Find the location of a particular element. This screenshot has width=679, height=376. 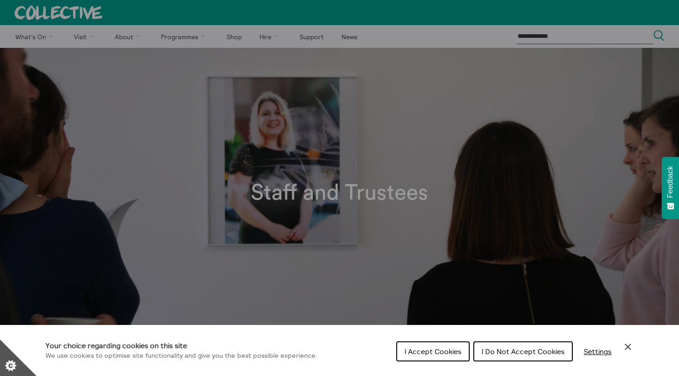

span: I Do Not Accept Cookies is located at coordinates (523, 352).